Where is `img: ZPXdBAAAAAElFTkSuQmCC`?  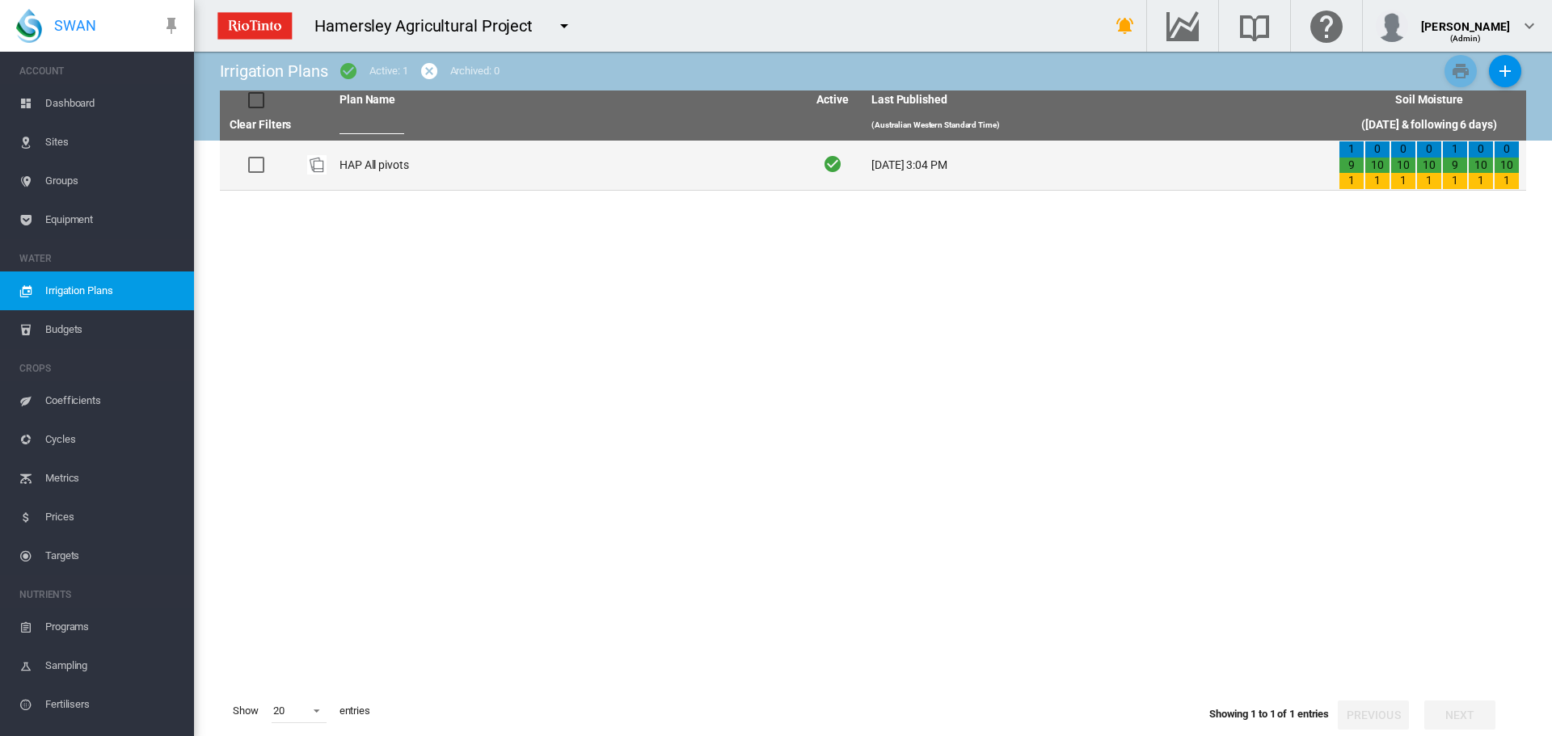
img: ZPXdBAAAAAElFTkSuQmCC is located at coordinates (255, 26).